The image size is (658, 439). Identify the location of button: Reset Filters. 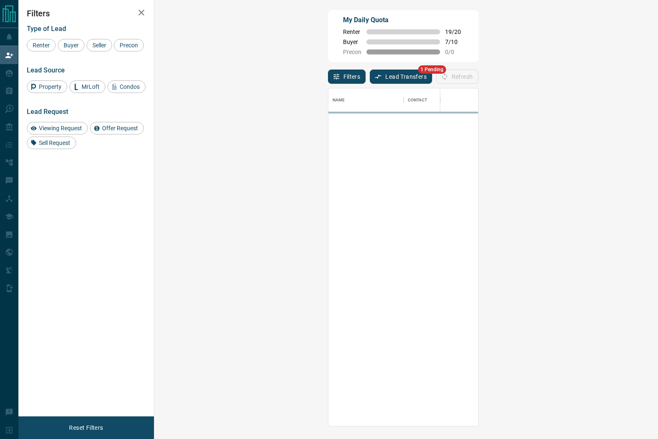
(86, 427).